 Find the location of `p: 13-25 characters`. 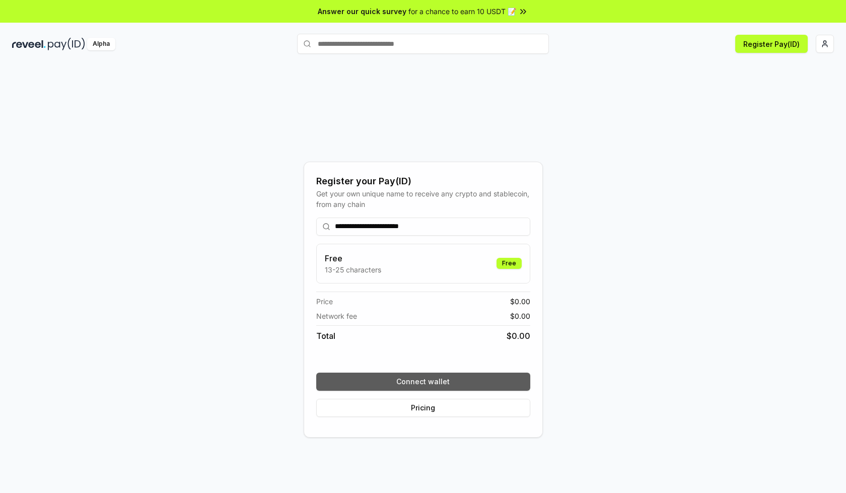

p: 13-25 characters is located at coordinates (353, 269).